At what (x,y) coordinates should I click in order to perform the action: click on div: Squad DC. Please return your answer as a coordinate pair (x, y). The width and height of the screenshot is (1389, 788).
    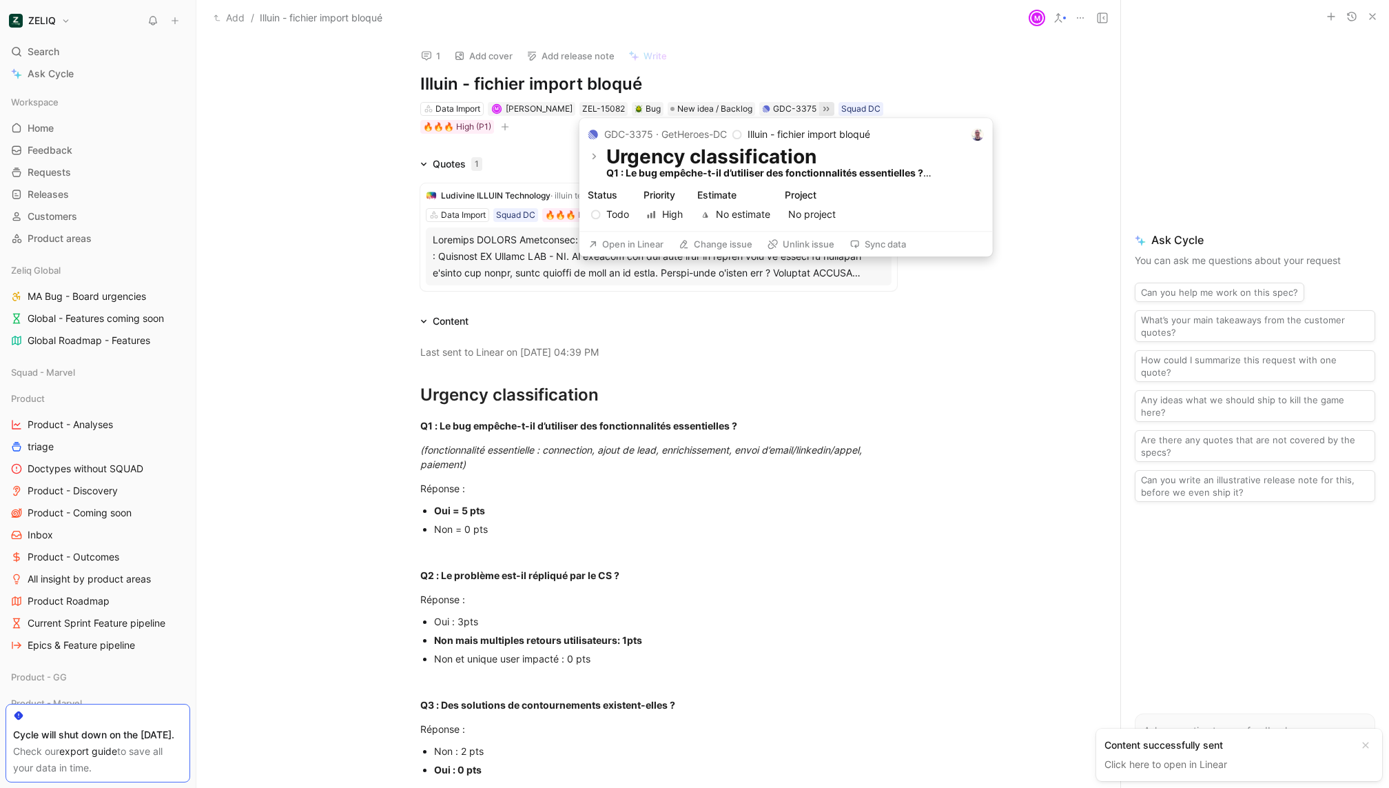
    Looking at the image, I should click on (515, 215).